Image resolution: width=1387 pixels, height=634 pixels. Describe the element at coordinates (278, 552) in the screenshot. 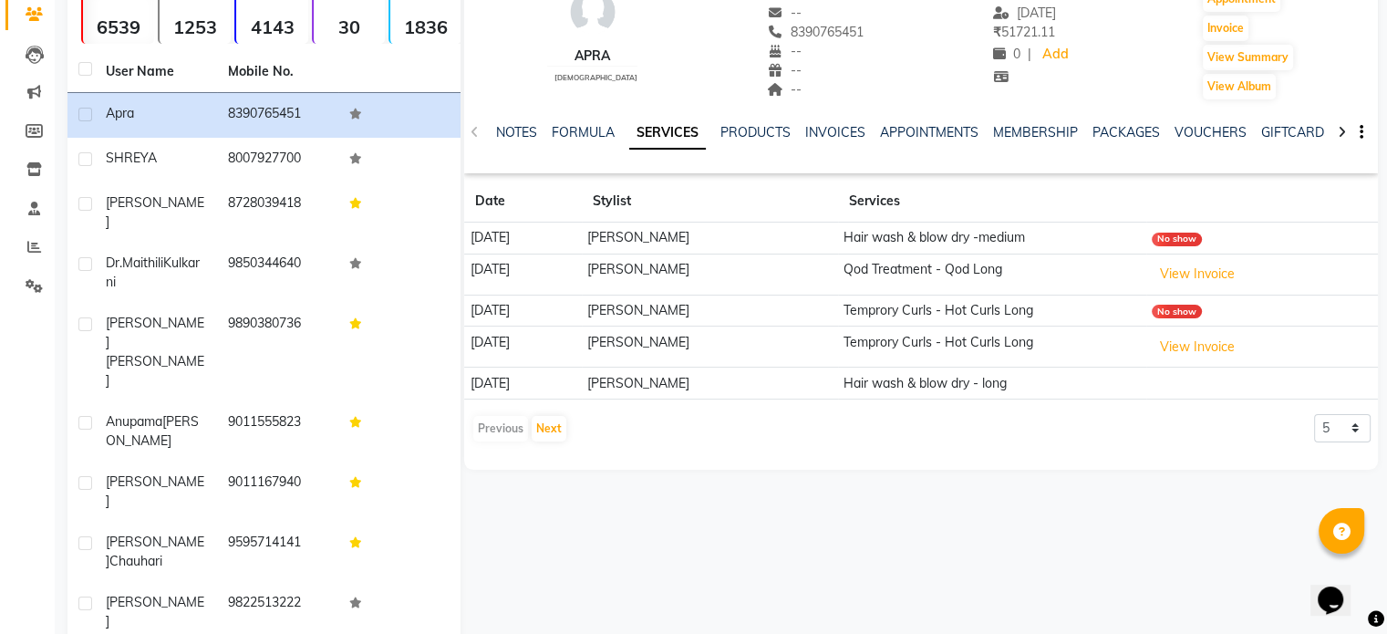

I see `td: 9595714141` at that location.